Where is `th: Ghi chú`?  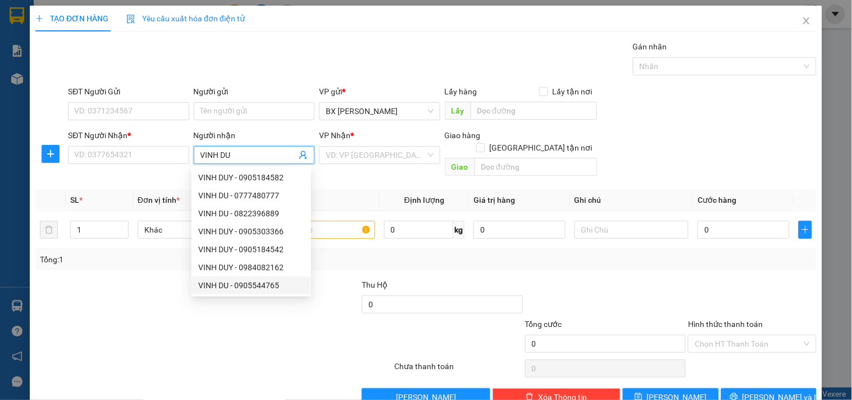
th: Ghi chú is located at coordinates (631, 200).